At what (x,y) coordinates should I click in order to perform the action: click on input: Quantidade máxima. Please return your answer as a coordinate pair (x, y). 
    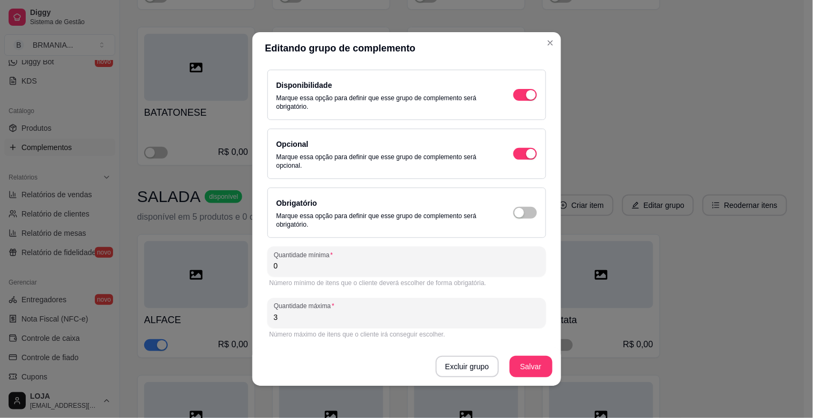
    Looking at the image, I should click on (407, 317).